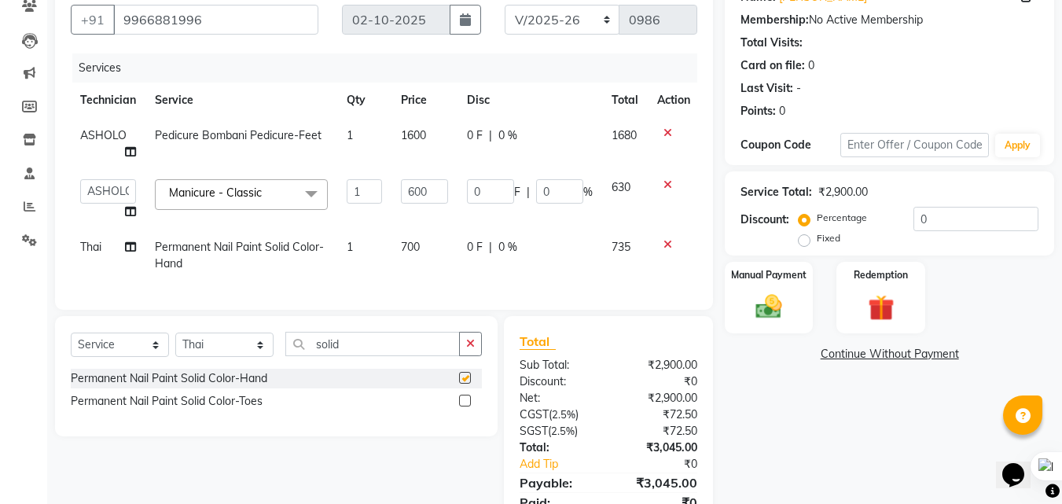  What do you see at coordinates (239, 255) in the screenshot?
I see `span: Permanent Nail Paint Solid Color-Hand` at bounding box center [239, 255].